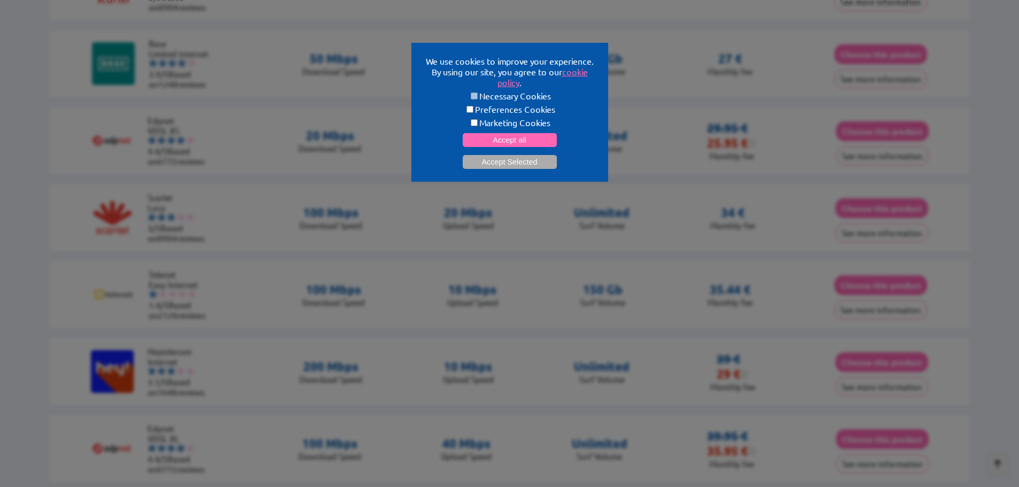 This screenshot has height=487, width=1019. What do you see at coordinates (510, 123) in the screenshot?
I see `label: Marketing Cookies` at bounding box center [510, 123].